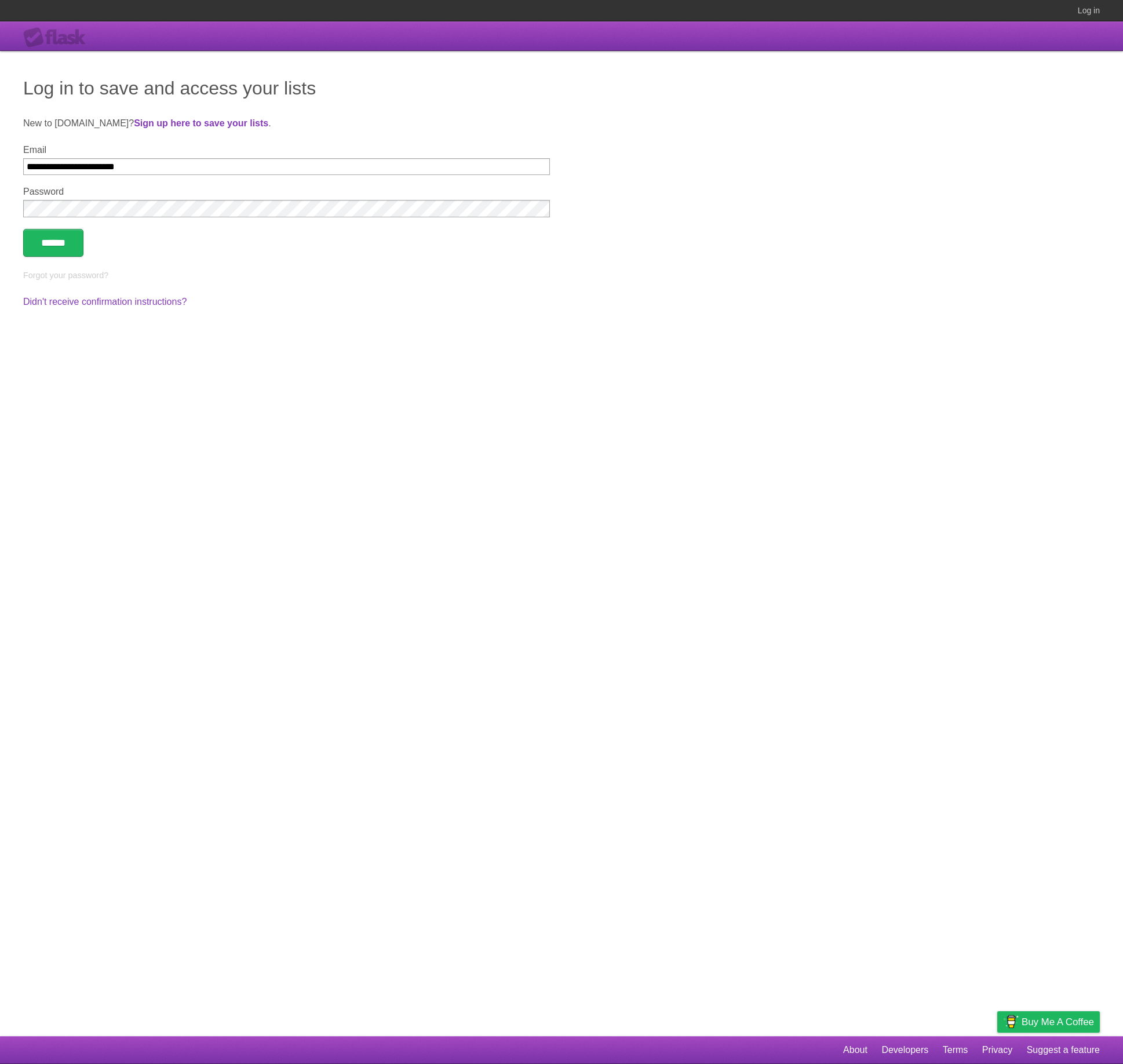 This screenshot has width=1123, height=1064. I want to click on img: Buy me a coffee, so click(1010, 1021).